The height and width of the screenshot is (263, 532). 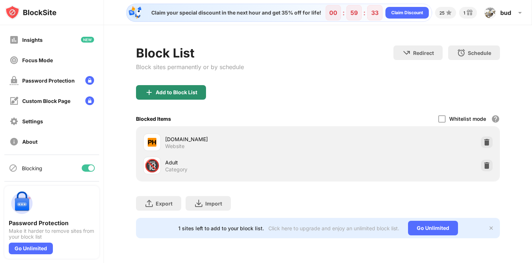 I want to click on img: points-small.svg, so click(x=449, y=13).